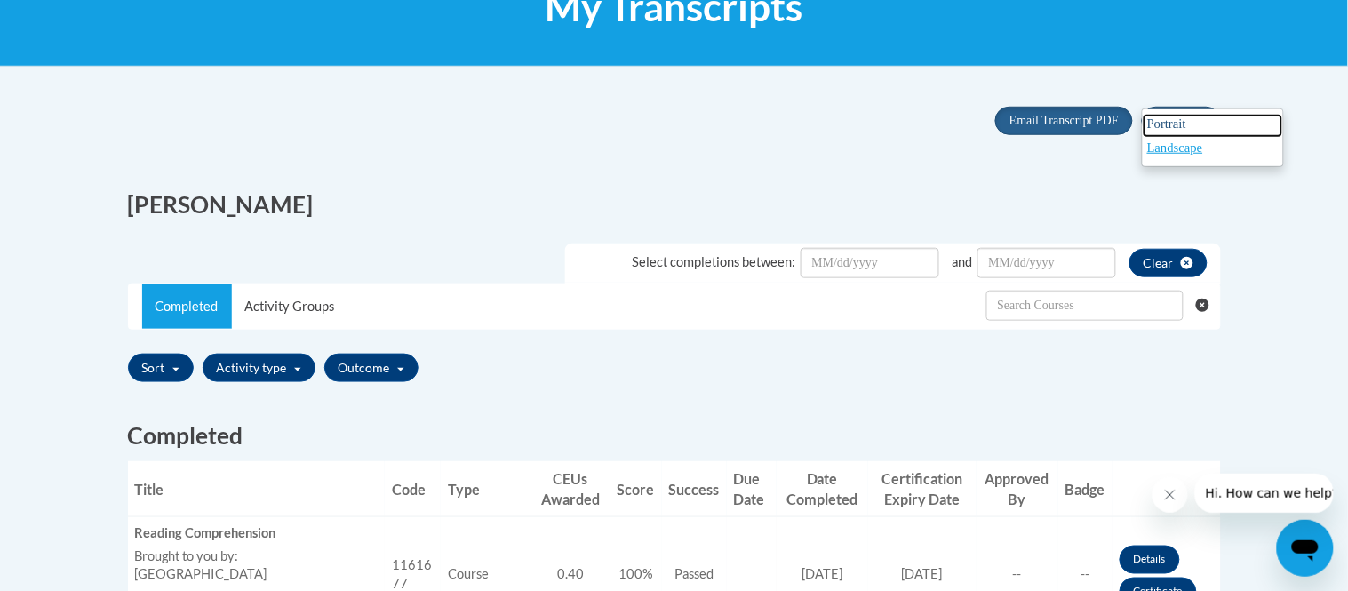 This screenshot has height=591, width=1348. Describe the element at coordinates (1150, 560) in the screenshot. I see `a: Details button` at that location.